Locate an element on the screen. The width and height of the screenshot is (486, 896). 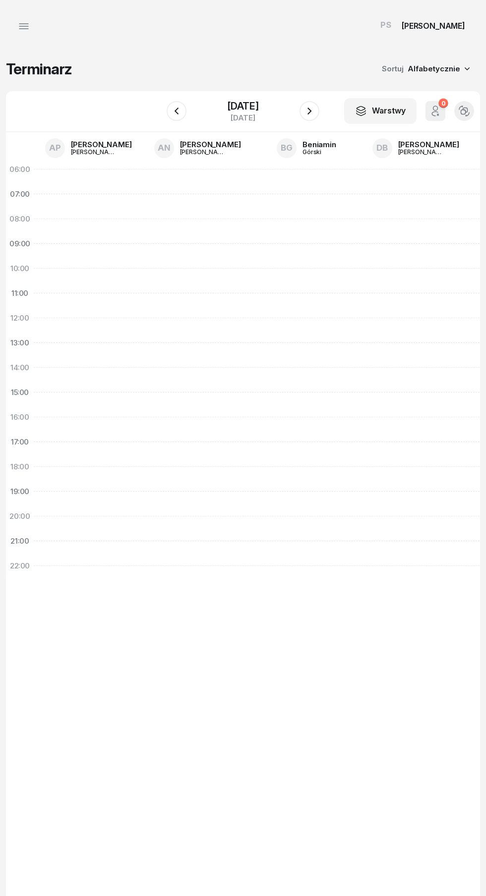
div: Warstwy is located at coordinates (380, 111).